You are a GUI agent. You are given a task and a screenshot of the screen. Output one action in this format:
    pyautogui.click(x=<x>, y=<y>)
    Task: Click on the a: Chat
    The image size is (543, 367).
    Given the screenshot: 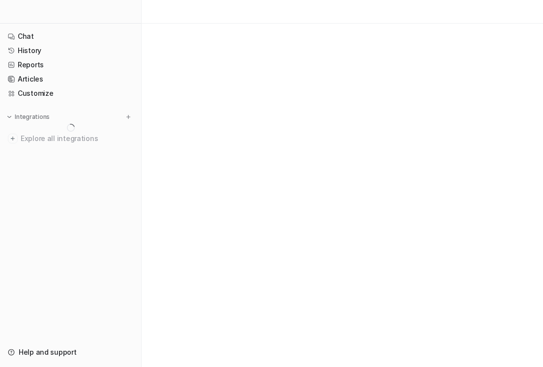 What is the action you would take?
    pyautogui.click(x=70, y=36)
    